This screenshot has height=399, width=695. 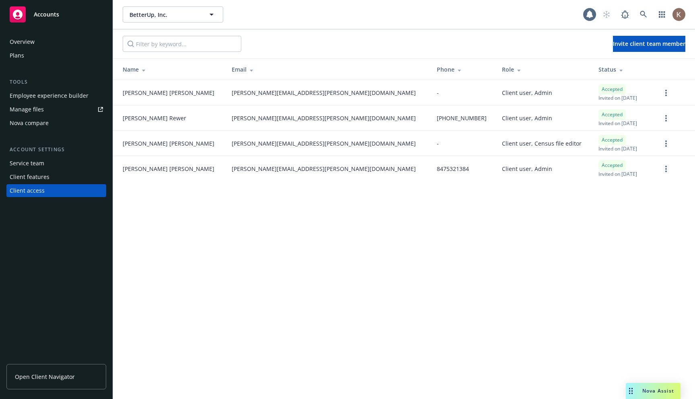 What do you see at coordinates (27, 163) in the screenshot?
I see `div: Service team` at bounding box center [27, 163].